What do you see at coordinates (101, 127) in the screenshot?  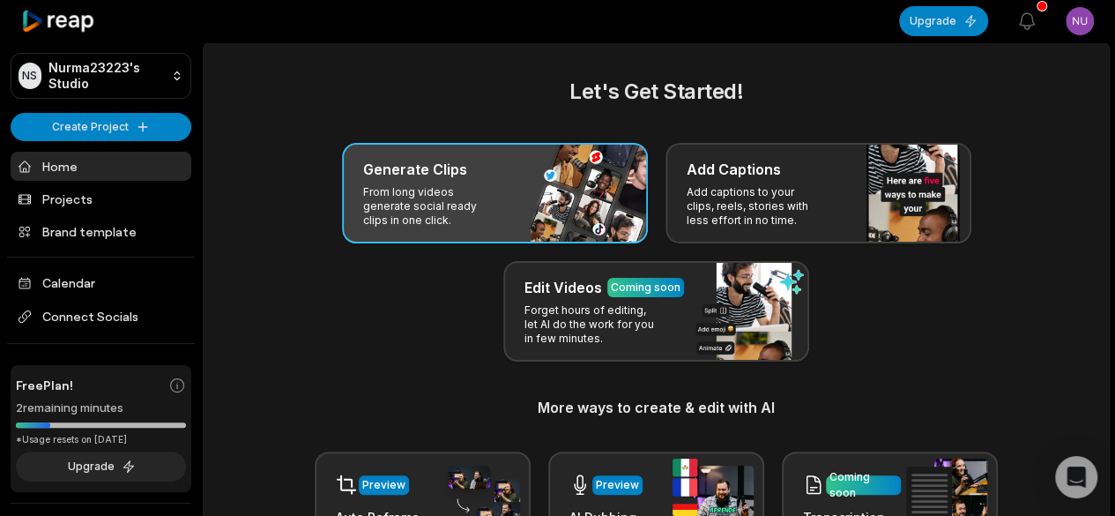 I see `button: Create Project` at bounding box center [101, 127].